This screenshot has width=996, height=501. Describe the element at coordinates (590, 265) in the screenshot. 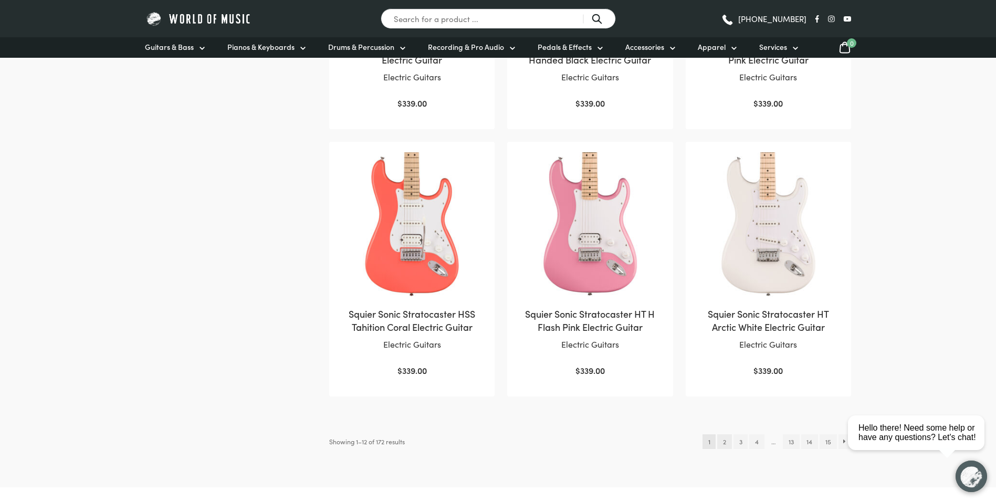

I see `a: Squier Sonic Stratocaster HT H Flash Pink Electric GuitarElectric Guitars $339.00` at that location.